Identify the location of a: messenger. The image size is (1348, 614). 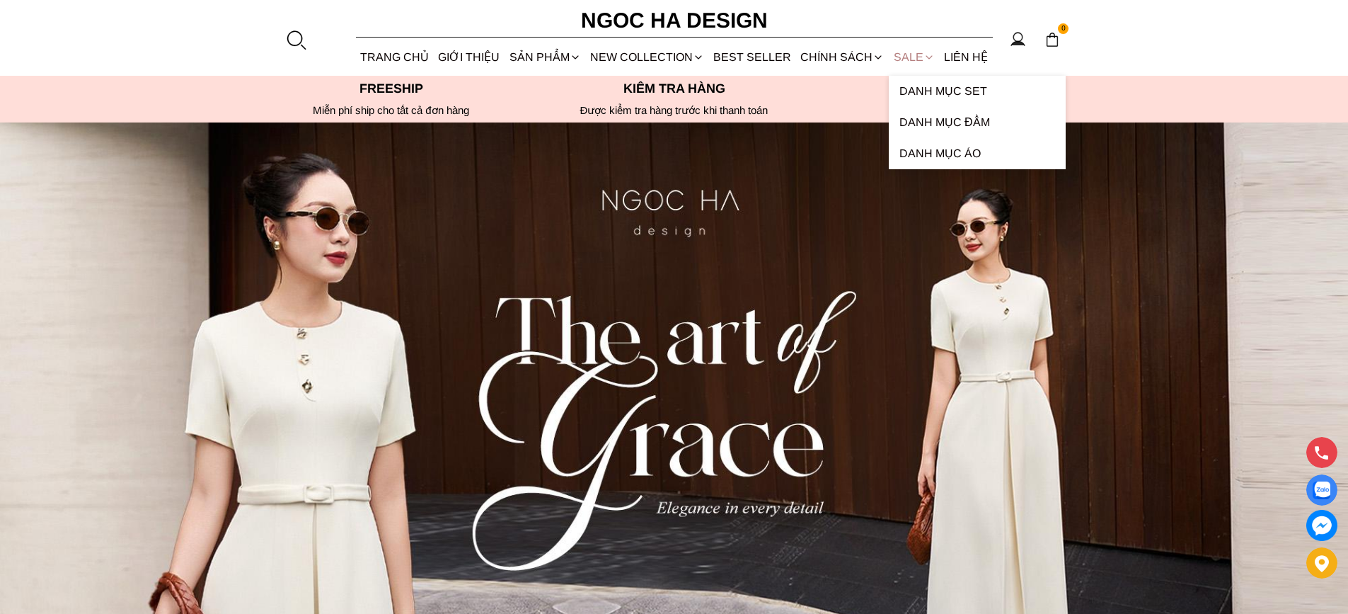
(1322, 525).